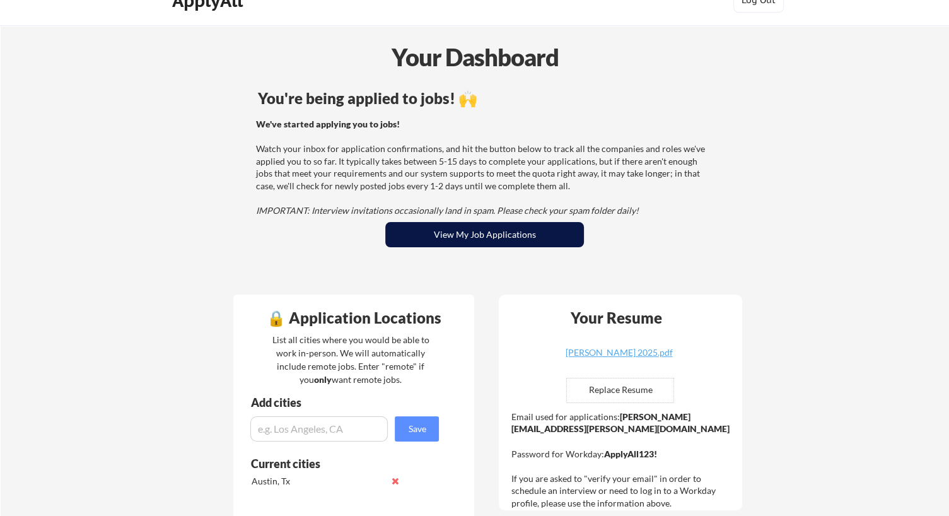 Image resolution: width=949 pixels, height=516 pixels. What do you see at coordinates (319, 429) in the screenshot?
I see `input: e.g. Los Angeles, CA` at bounding box center [319, 429].